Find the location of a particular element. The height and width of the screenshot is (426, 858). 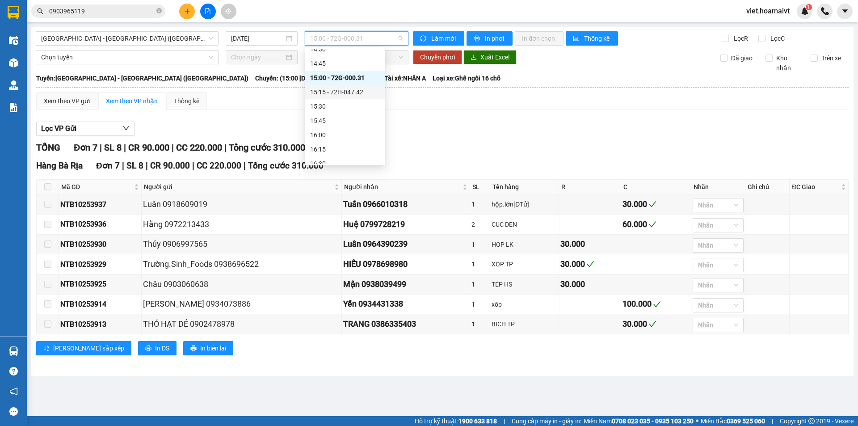

button: printerIn phơi is located at coordinates (489, 38).